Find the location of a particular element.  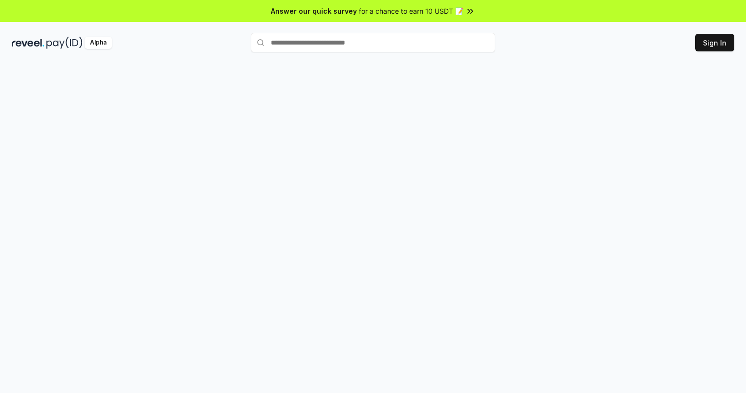

img: reveel_dark is located at coordinates (28, 43).